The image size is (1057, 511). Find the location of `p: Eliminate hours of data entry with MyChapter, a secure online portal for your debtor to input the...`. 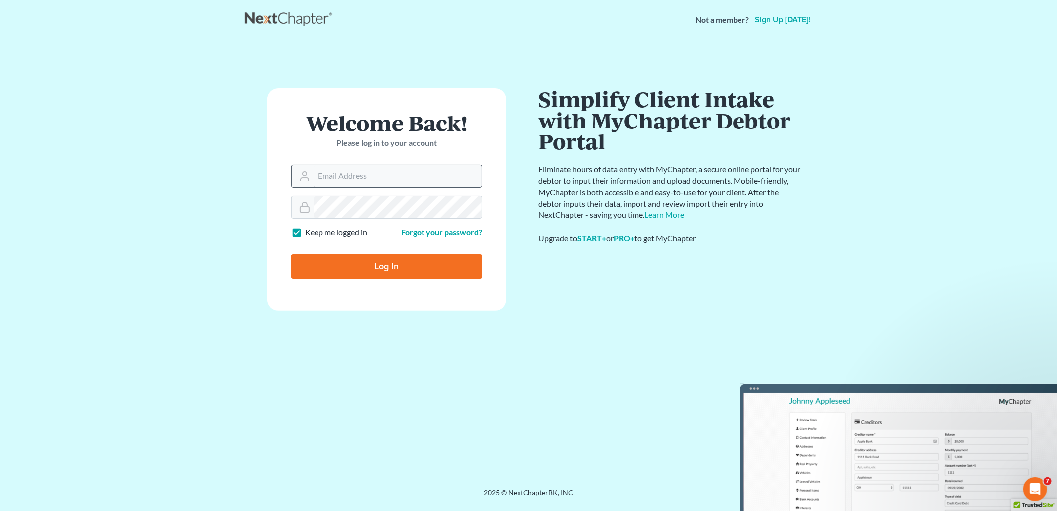

p: Eliminate hours of data entry with MyChapter, a secure online portal for your debtor to input the... is located at coordinates (670, 192).